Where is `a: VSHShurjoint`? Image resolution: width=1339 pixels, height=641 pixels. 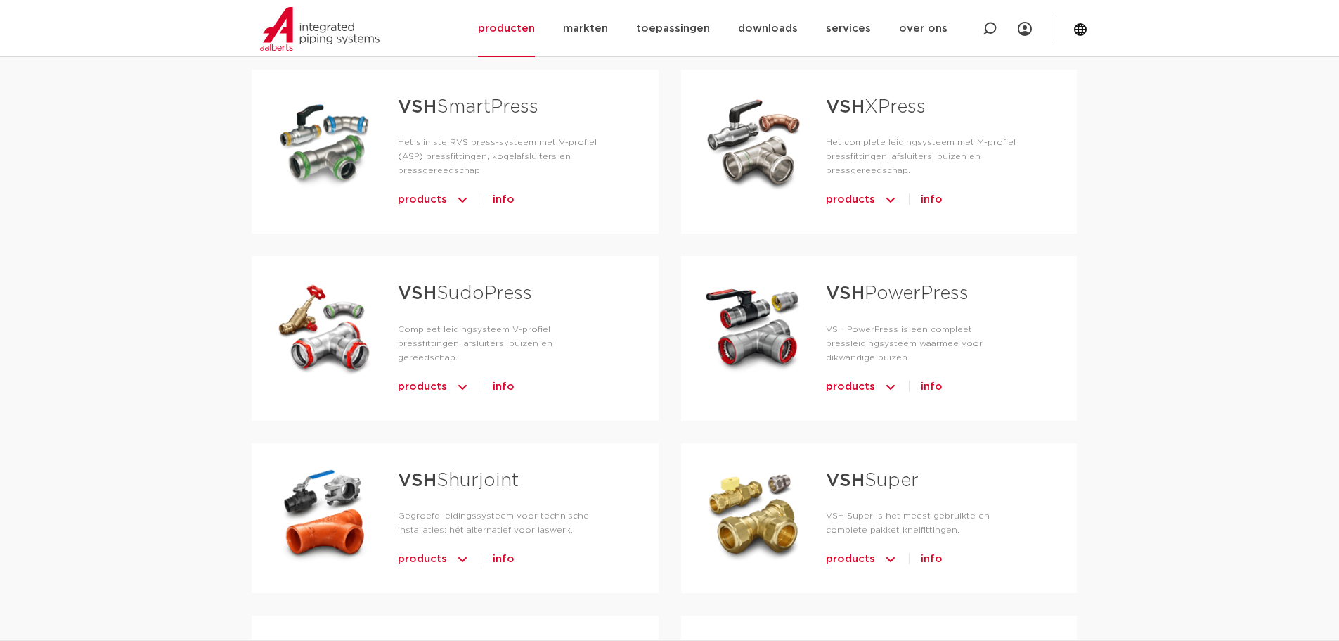
a: VSHShurjoint is located at coordinates (458, 480).